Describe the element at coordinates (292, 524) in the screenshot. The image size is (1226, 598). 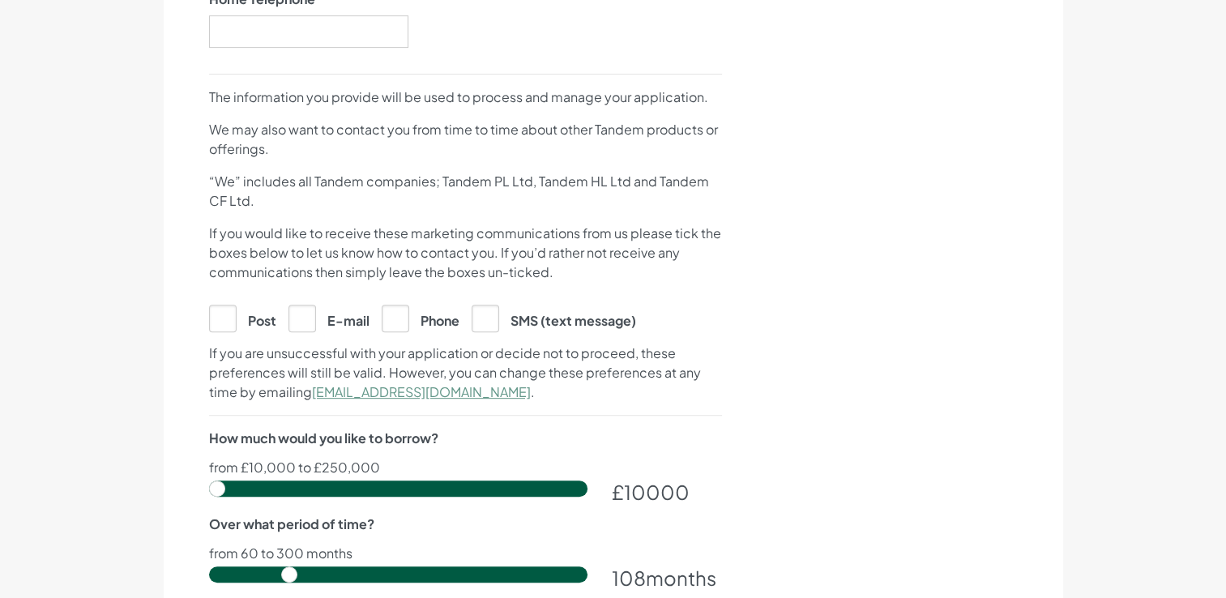
I see `label: Over what period of time?` at that location.